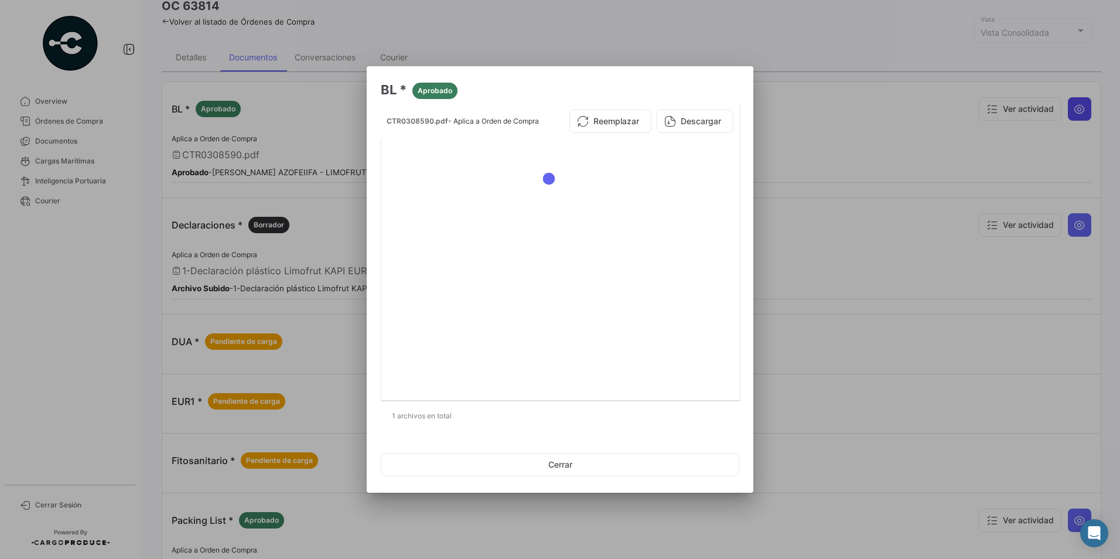  Describe the element at coordinates (560, 465) in the screenshot. I see `button: Cerrar` at that location.